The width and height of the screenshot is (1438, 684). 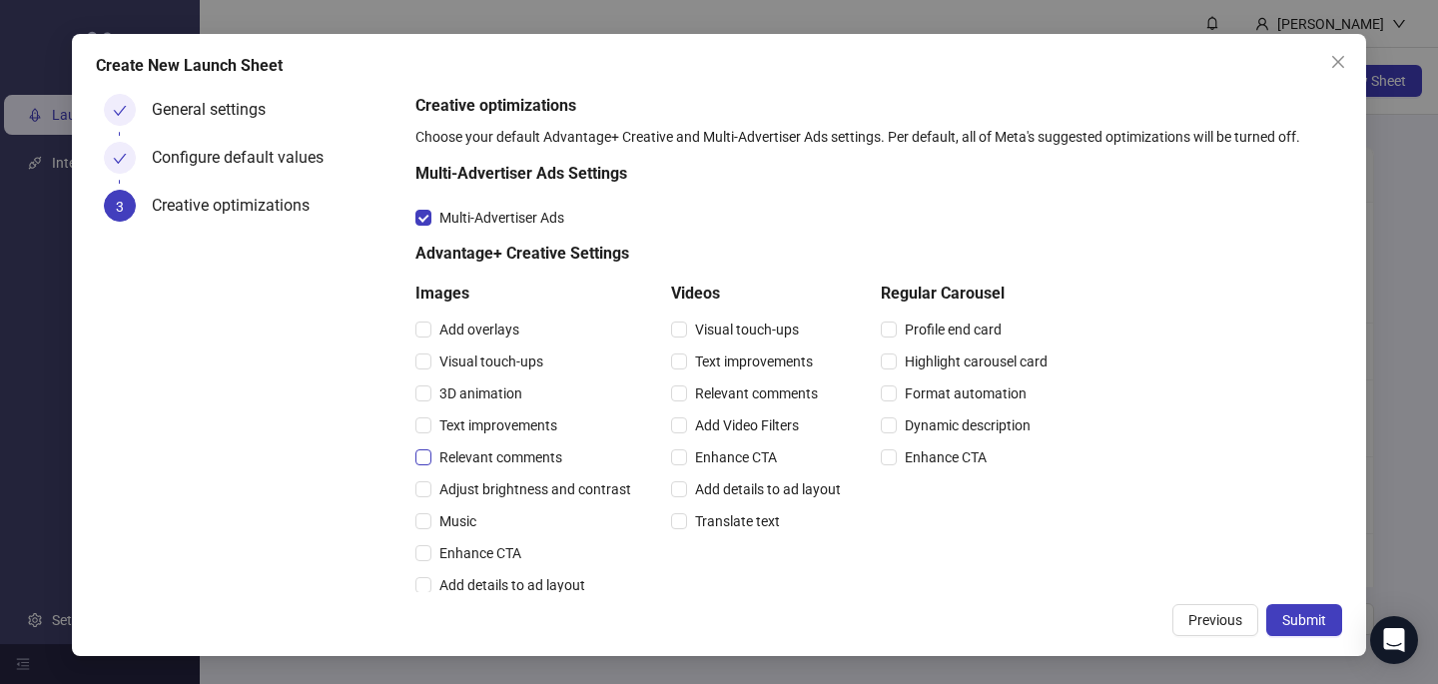 What do you see at coordinates (875, 137) in the screenshot?
I see `div: Choose your default Advantage+ Creative and Multi-Advertiser Ads settings. Per default, all of Me...` at bounding box center [875, 137].